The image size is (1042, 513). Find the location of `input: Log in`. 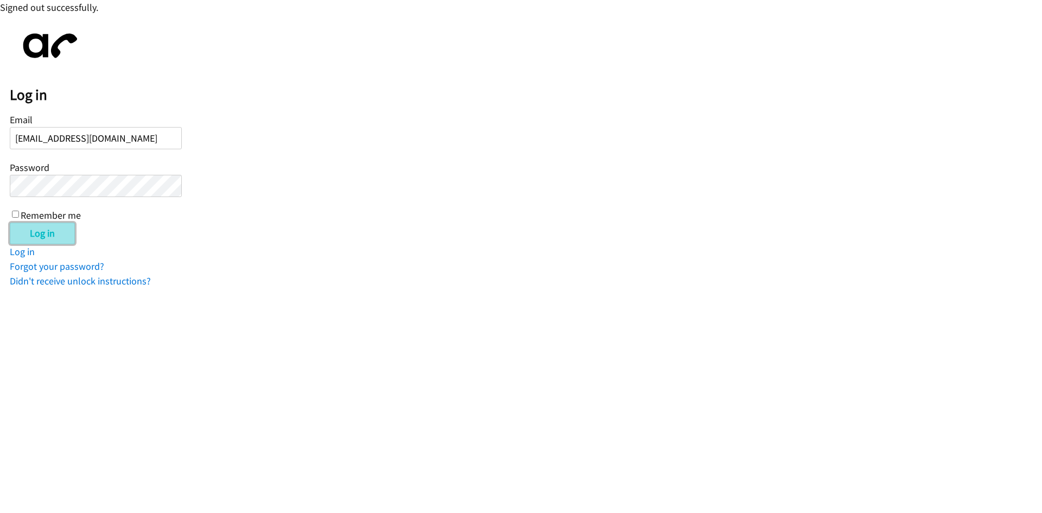

input: Log in is located at coordinates (42, 233).